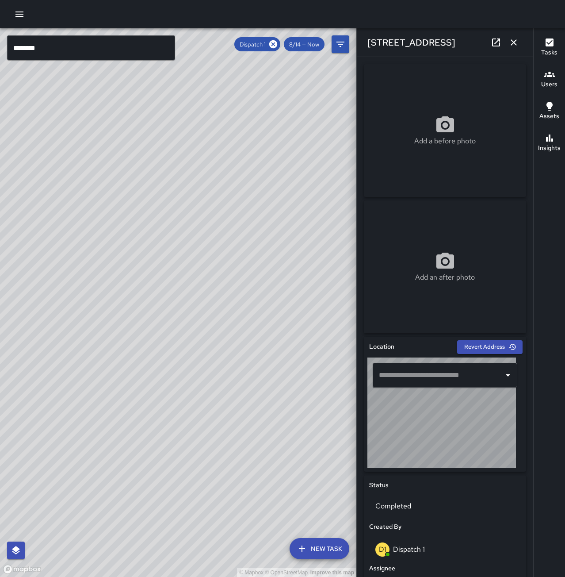 The image size is (565, 577). What do you see at coordinates (445, 277) in the screenshot?
I see `p: Add an after photo` at bounding box center [445, 277].